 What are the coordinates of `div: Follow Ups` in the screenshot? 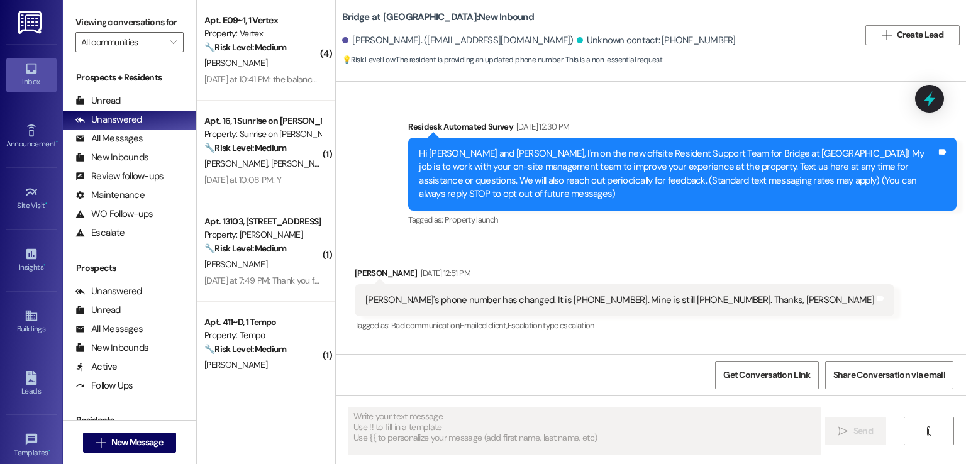 It's located at (104, 385).